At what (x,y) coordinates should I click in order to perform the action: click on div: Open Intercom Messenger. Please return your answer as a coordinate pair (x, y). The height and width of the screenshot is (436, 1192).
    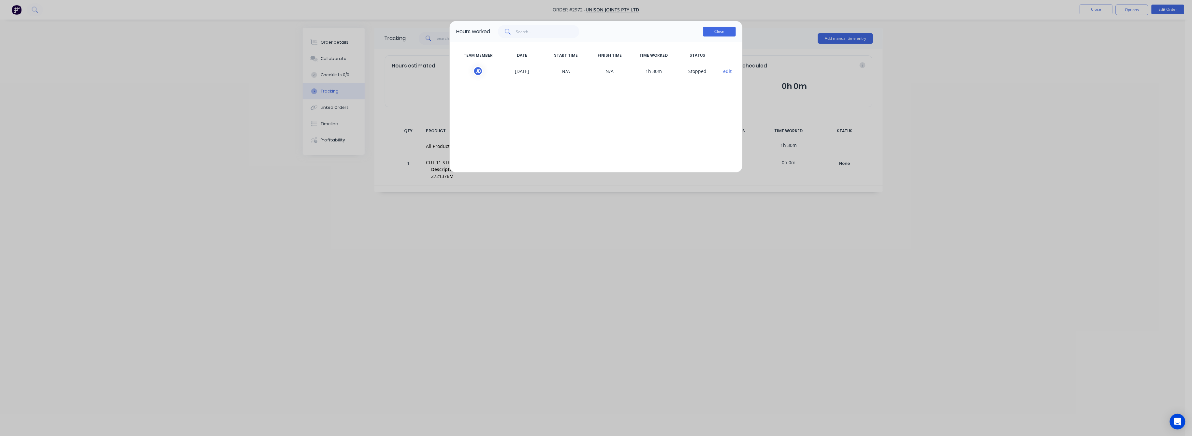
    Looking at the image, I should click on (1177, 421).